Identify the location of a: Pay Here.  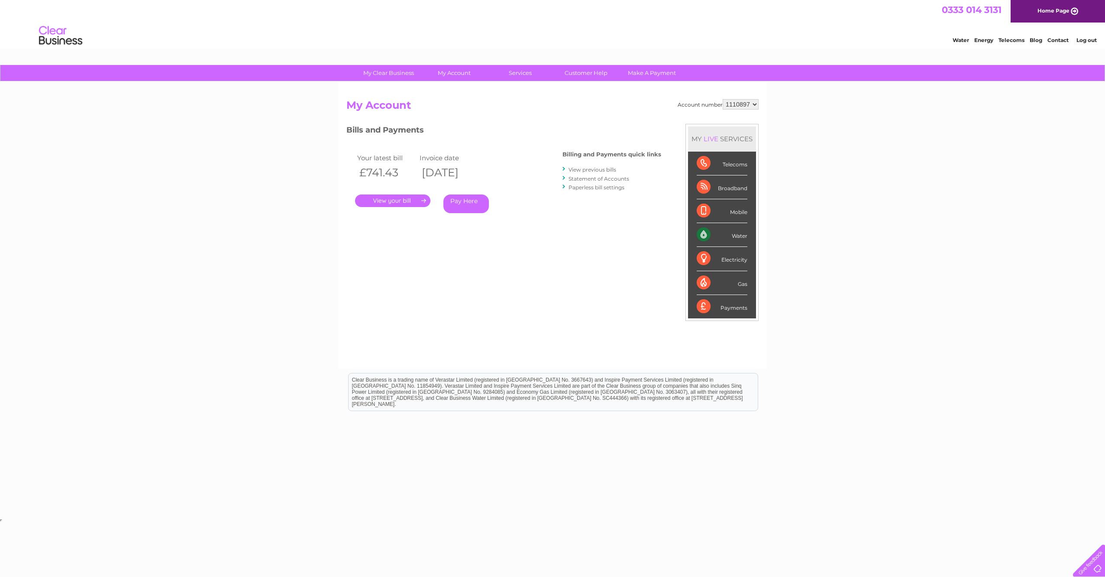
(466, 204).